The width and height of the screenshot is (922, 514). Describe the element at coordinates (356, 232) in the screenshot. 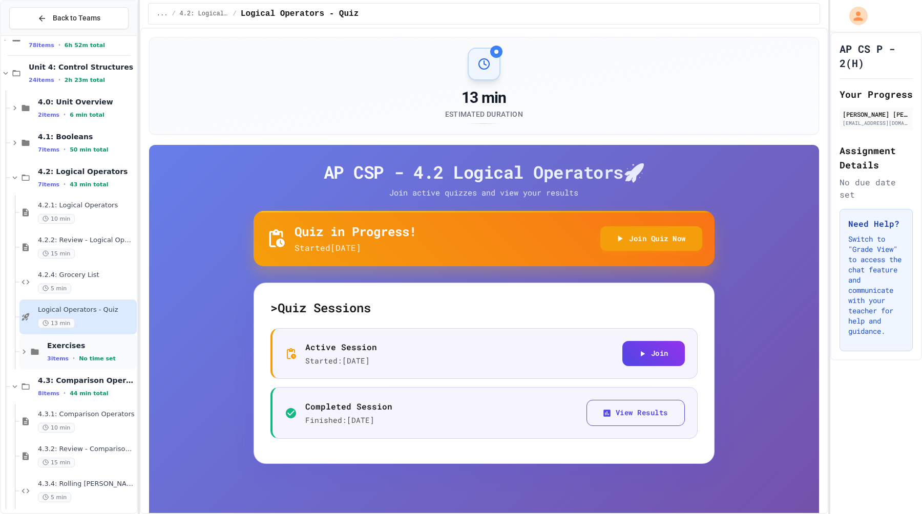

I see `h5: Quiz in Progress!` at that location.